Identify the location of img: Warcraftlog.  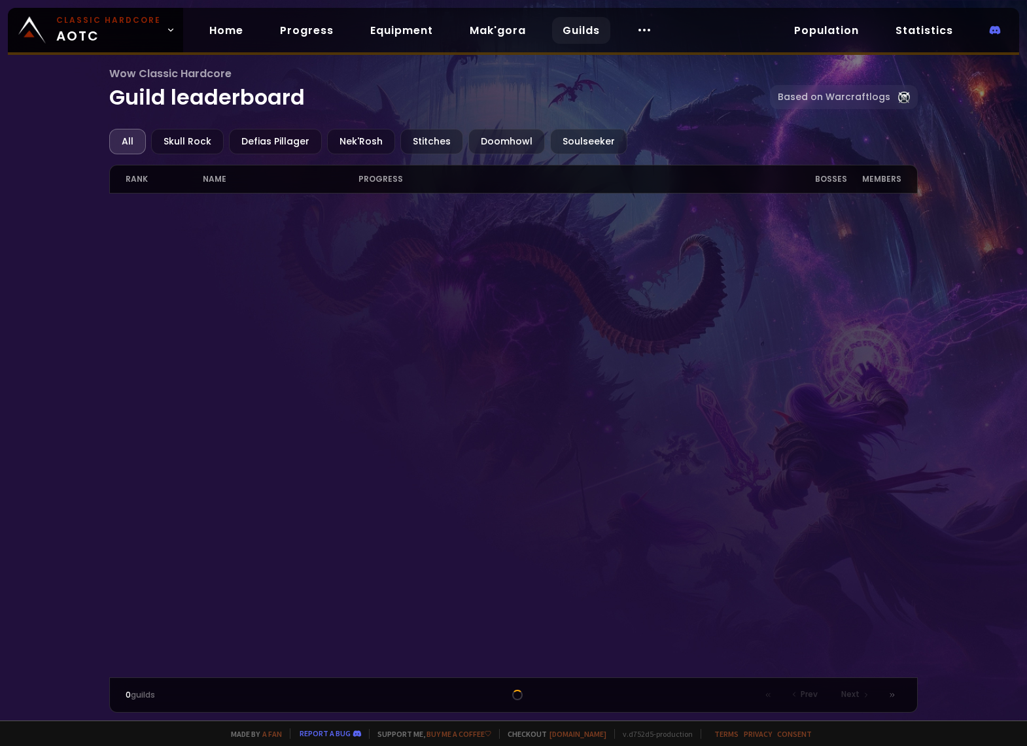
(904, 97).